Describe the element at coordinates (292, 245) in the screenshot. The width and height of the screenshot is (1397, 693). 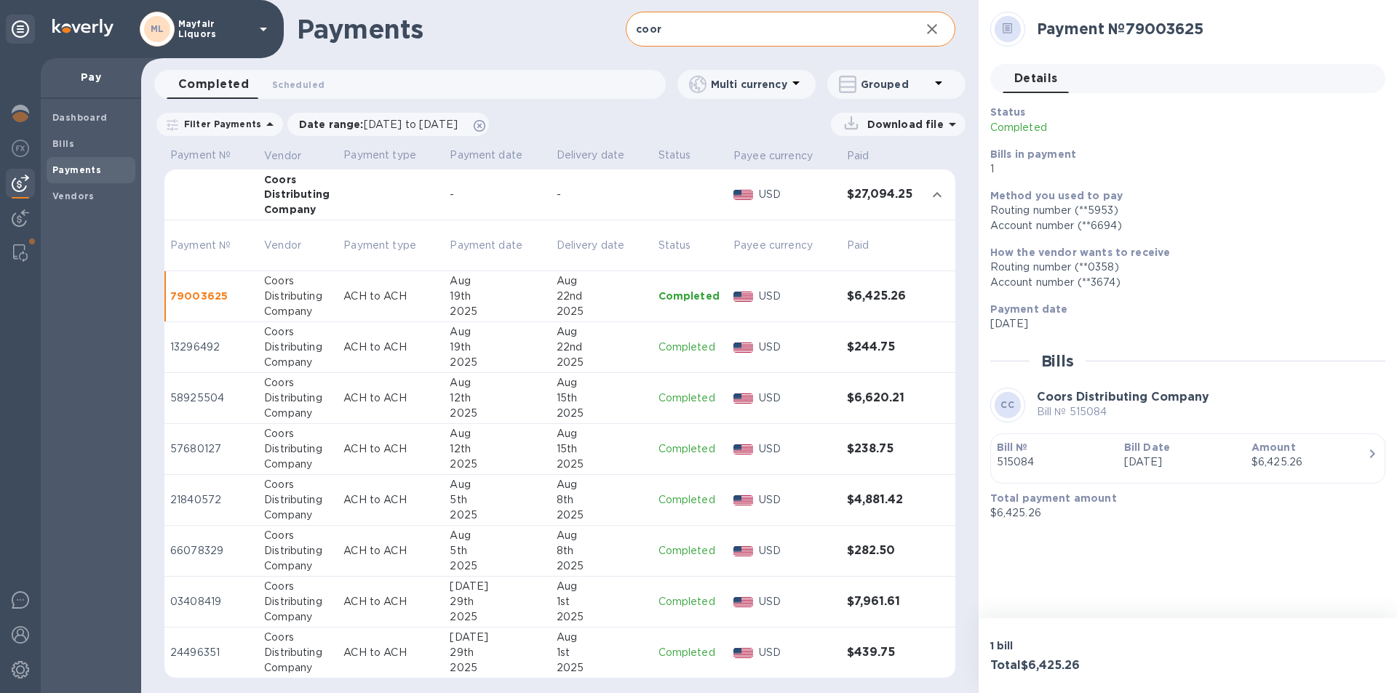
I see `span: Vendor` at that location.